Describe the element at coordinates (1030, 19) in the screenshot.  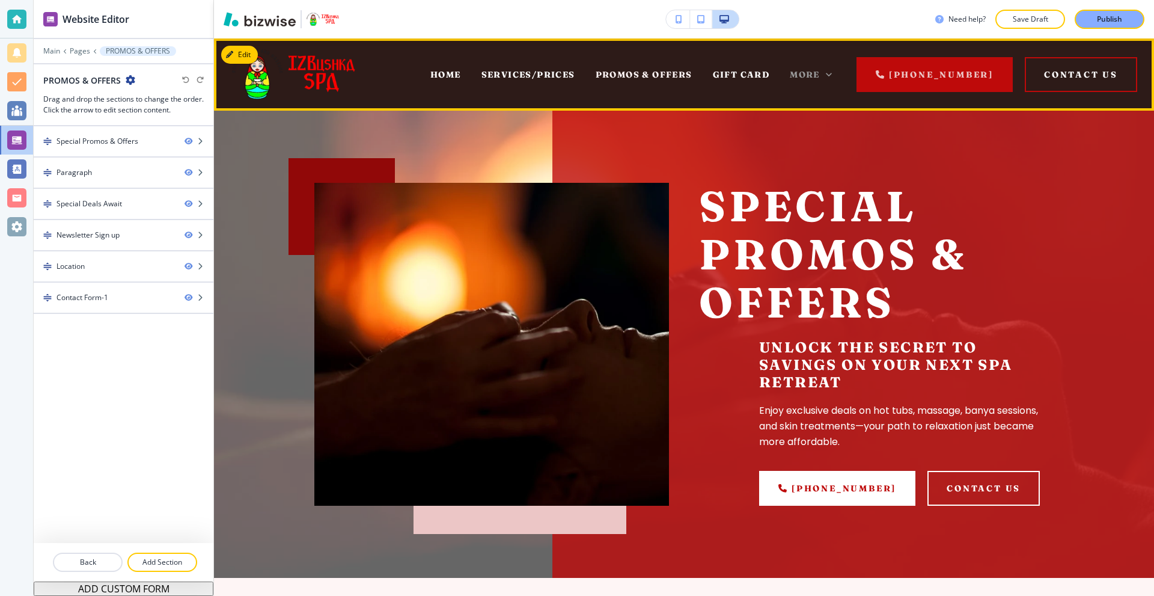
I see `button: Save Draft` at that location.